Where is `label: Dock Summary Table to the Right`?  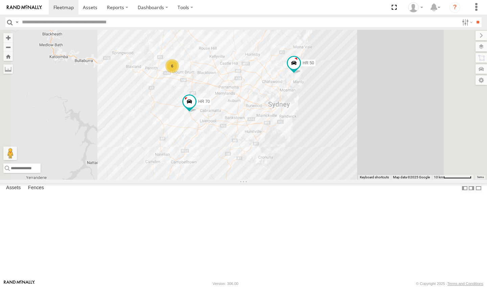 label: Dock Summary Table to the Right is located at coordinates (471, 188).